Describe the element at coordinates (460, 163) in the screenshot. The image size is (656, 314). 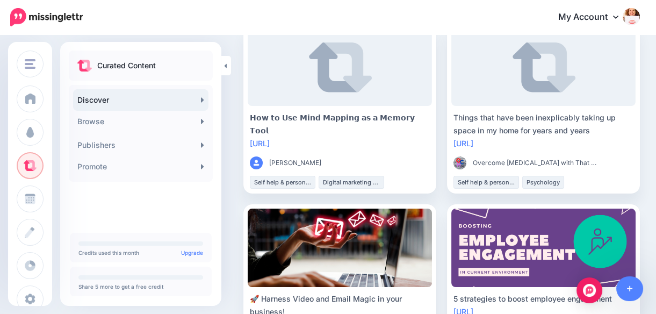
I see `img: 153248165_104371228369939_6489777646830955239_n-bsa96912_thumb.png` at that location.